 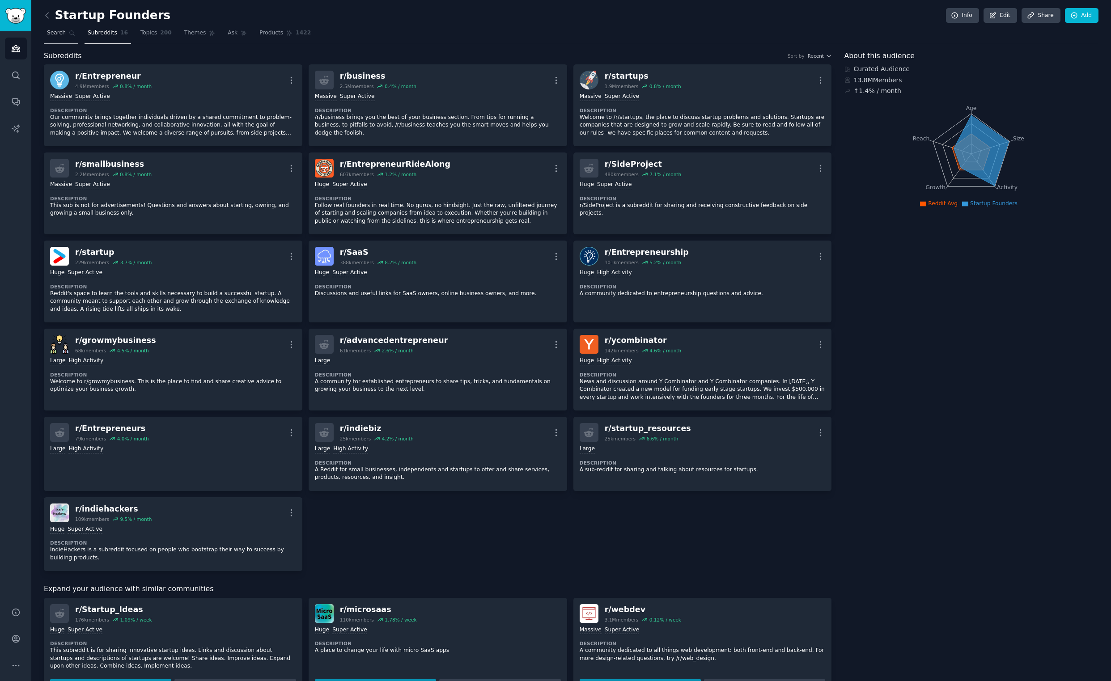 What do you see at coordinates (643, 610) in the screenshot?
I see `div: r/ webdev` at bounding box center [643, 610].